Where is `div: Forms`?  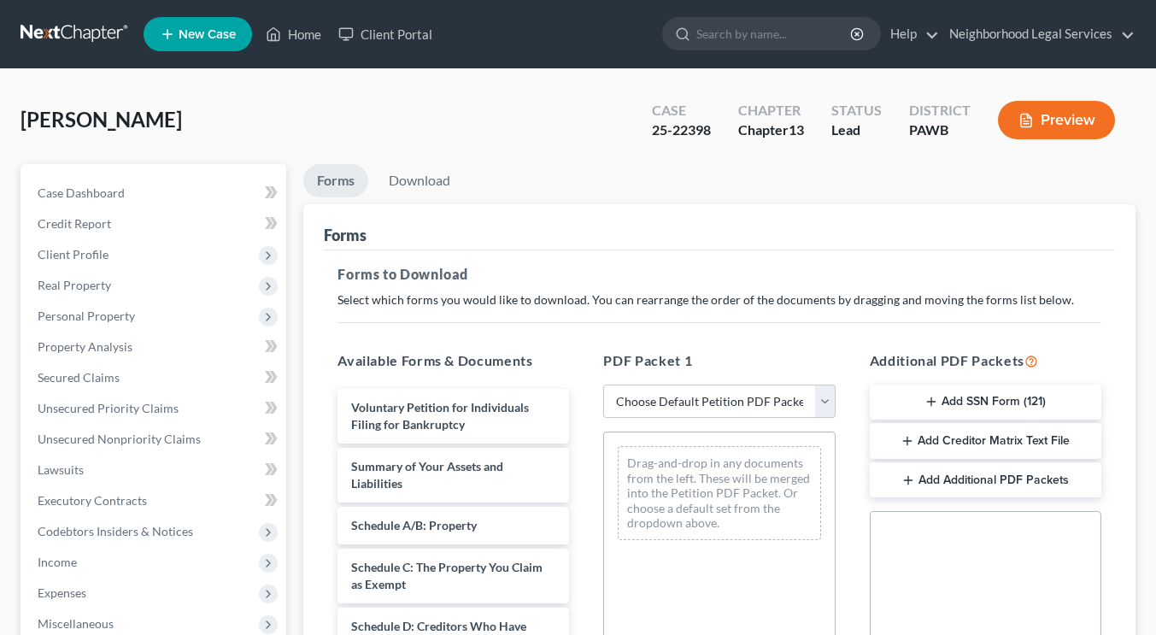
div: Forms is located at coordinates (345, 235).